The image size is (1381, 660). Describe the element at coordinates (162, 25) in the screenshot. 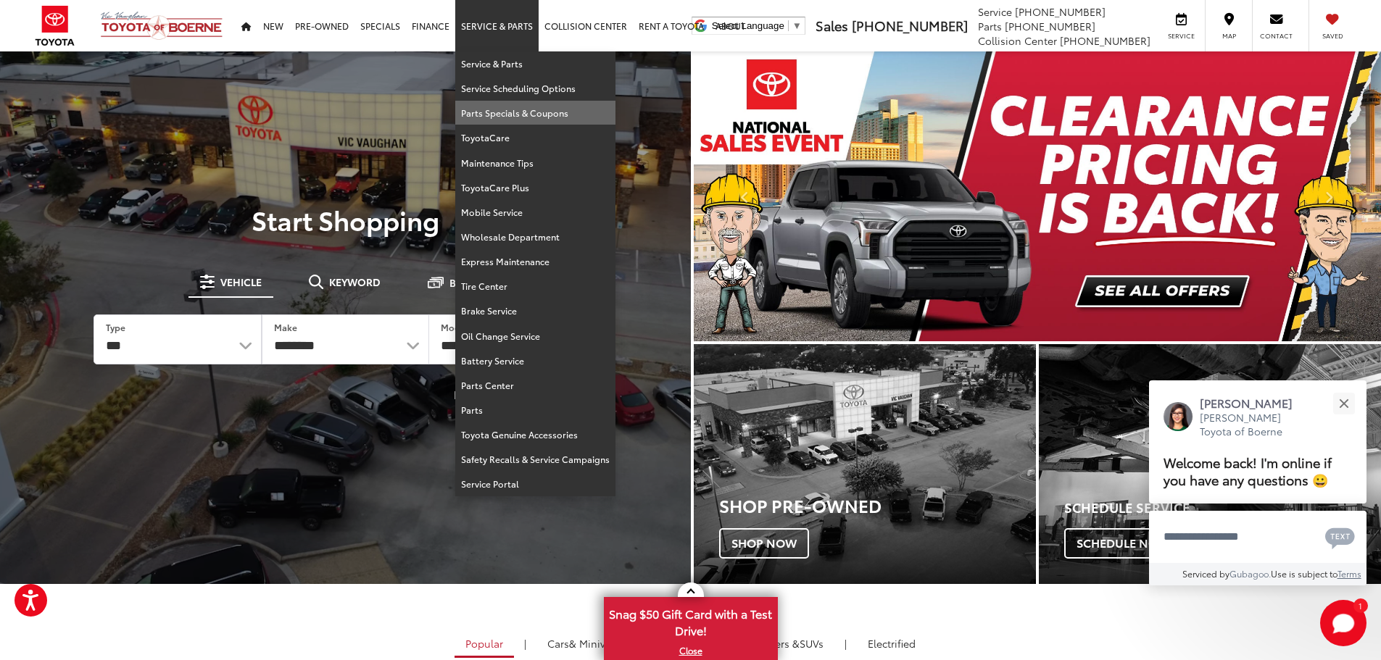

I see `img: Vic Vaughan Toyota of Boerne` at that location.